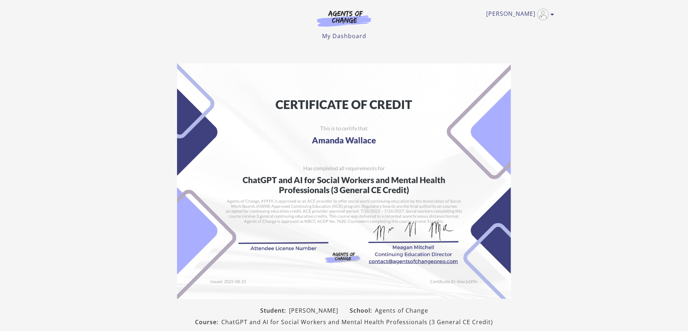  I want to click on img: Certificate, so click(344, 181).